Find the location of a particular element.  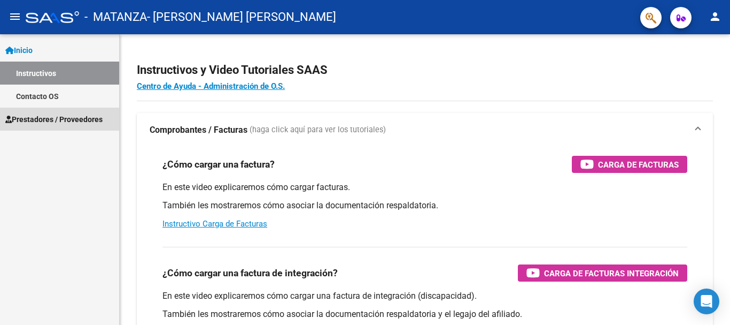

h2: Instructivos y Video Tutoriales SAAS is located at coordinates (425, 70).